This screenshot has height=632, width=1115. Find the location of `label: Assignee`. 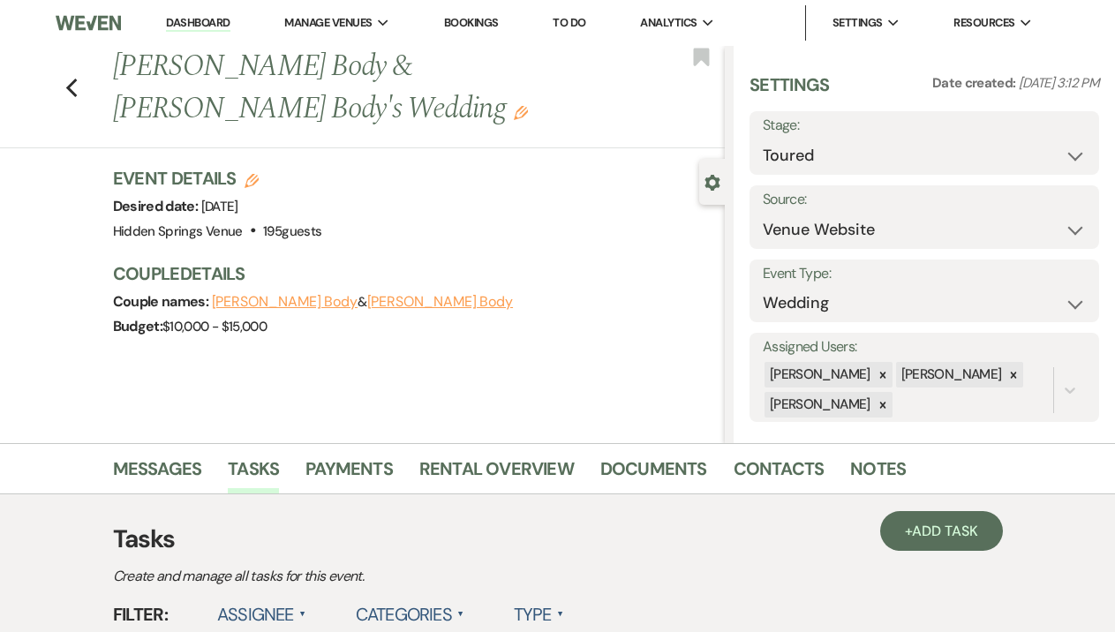

label: Assignee is located at coordinates (261, 615).